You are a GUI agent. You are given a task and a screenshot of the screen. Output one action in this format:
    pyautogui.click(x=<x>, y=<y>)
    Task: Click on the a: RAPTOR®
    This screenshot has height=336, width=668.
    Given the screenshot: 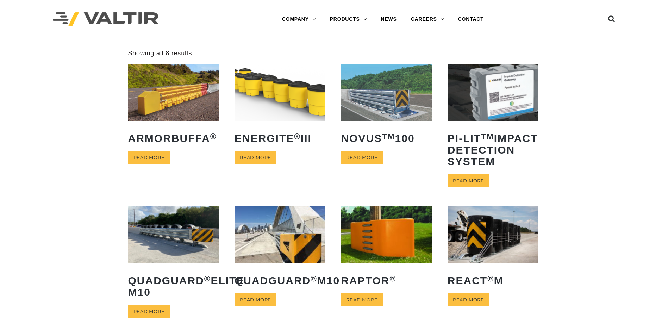 What is the action you would take?
    pyautogui.click(x=386, y=249)
    